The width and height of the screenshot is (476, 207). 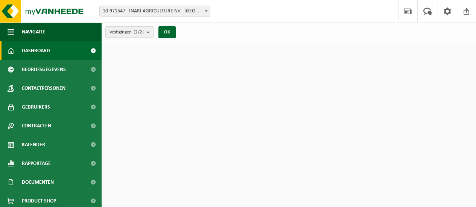 What do you see at coordinates (34, 145) in the screenshot?
I see `span: Kalender` at bounding box center [34, 145].